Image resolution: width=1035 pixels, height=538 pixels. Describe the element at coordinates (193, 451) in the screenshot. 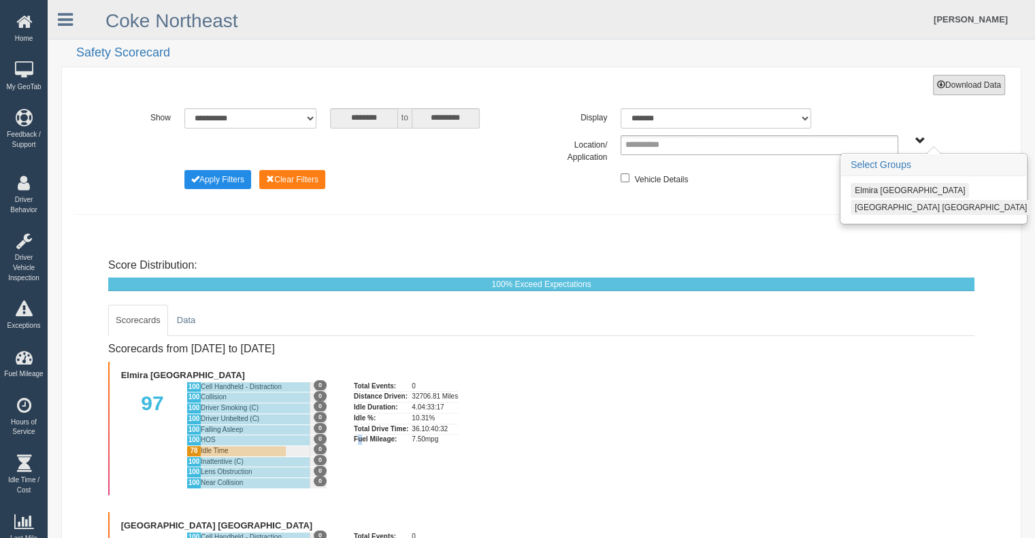

I see `div: 78` at that location.